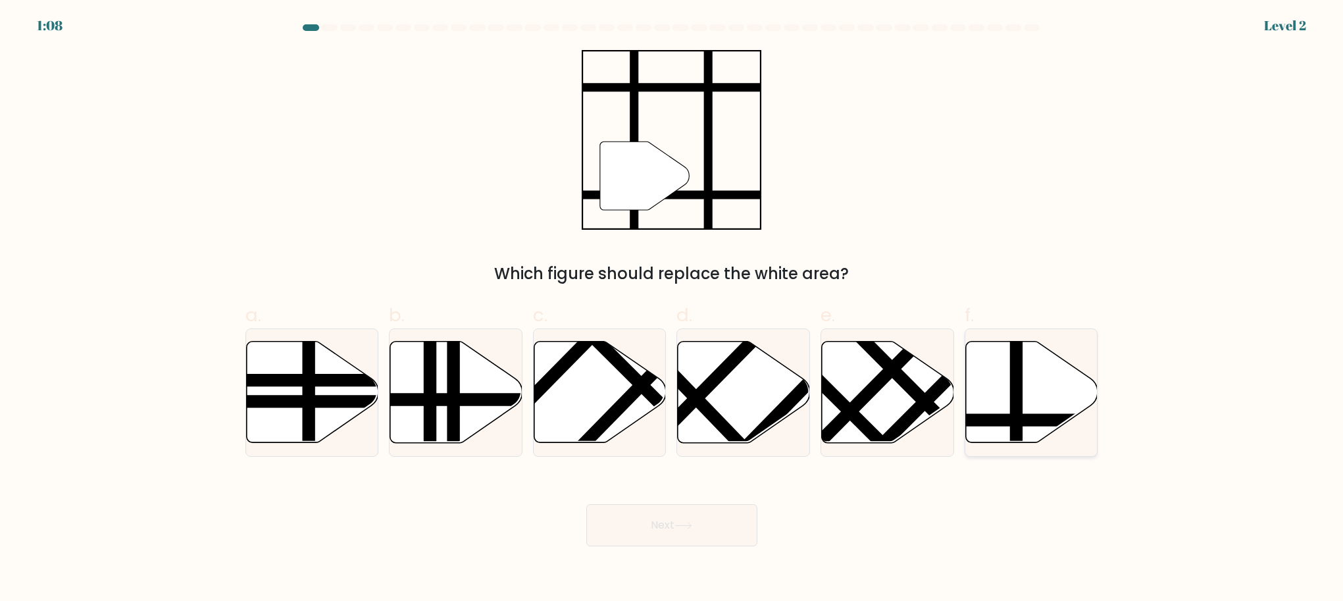  Describe the element at coordinates (828, 314) in the screenshot. I see `span: e.` at that location.